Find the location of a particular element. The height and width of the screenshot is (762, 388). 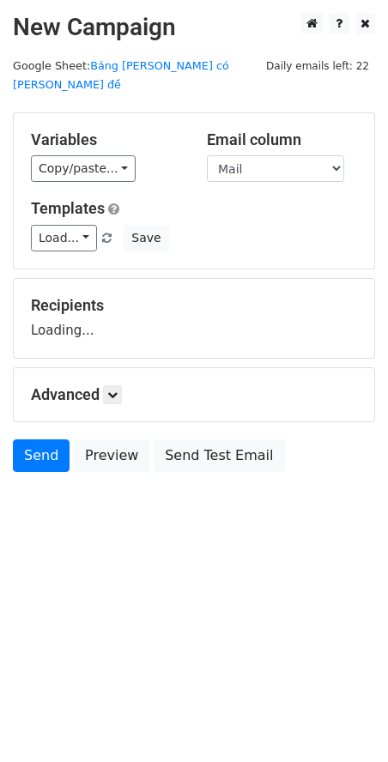

h2: New Campaign is located at coordinates (194, 27).